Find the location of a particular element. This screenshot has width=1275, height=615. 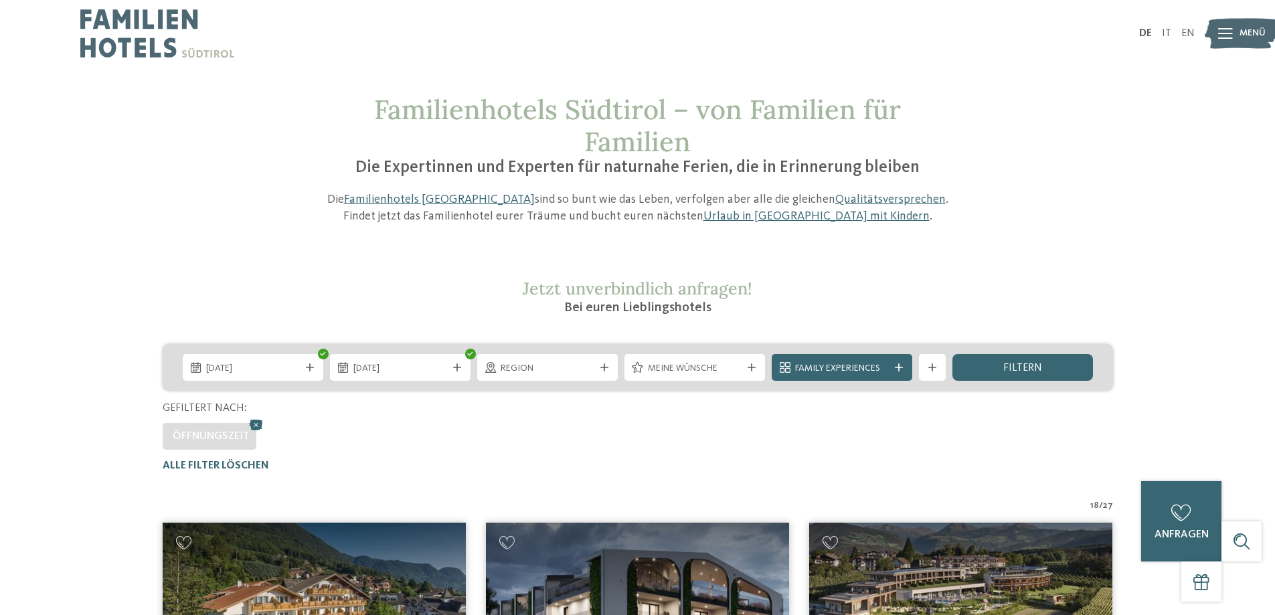

span: Öffnungszeit is located at coordinates (211, 436).